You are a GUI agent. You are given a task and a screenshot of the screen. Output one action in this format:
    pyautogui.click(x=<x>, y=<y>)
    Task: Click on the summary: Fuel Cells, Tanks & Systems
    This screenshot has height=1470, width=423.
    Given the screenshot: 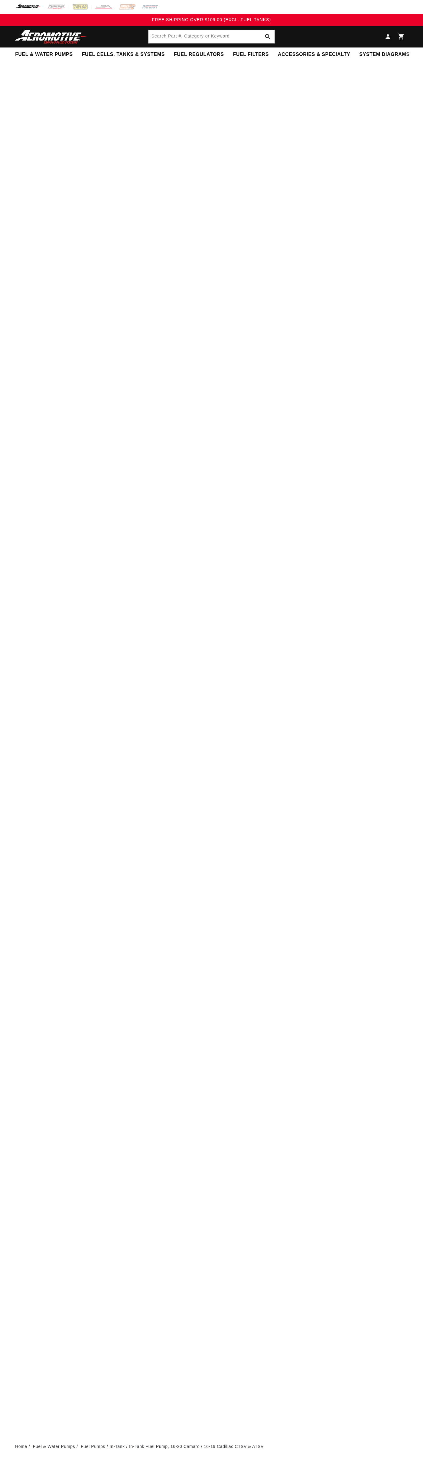 What is the action you would take?
    pyautogui.click(x=123, y=54)
    